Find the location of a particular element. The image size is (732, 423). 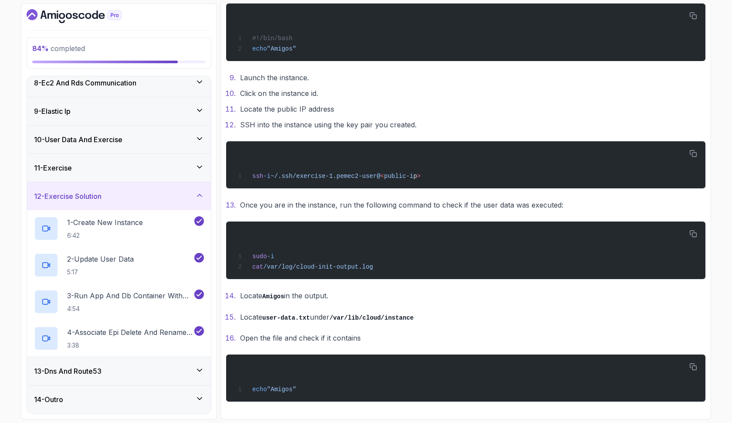

span: ec2-user@ is located at coordinates (364, 176).